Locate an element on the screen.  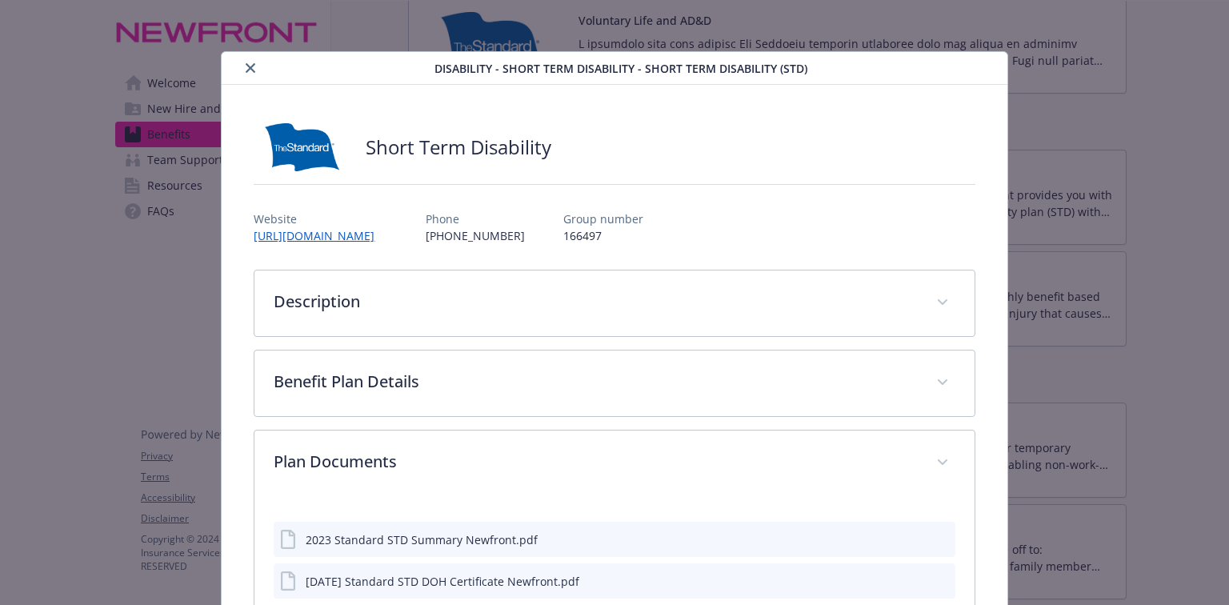
p: Phone is located at coordinates (475, 218).